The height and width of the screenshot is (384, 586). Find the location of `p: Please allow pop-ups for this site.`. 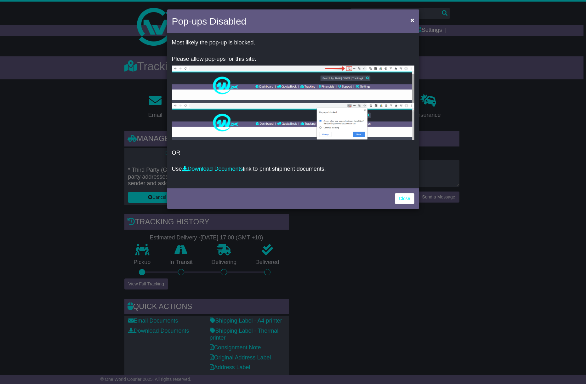

p: Please allow pop-ups for this site. is located at coordinates (293, 59).